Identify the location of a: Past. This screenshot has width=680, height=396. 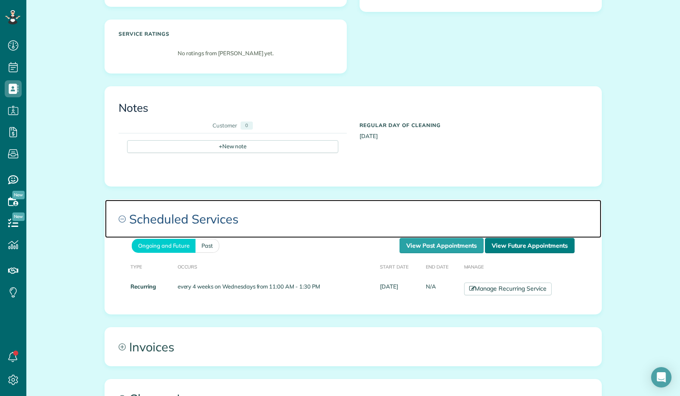
(207, 246).